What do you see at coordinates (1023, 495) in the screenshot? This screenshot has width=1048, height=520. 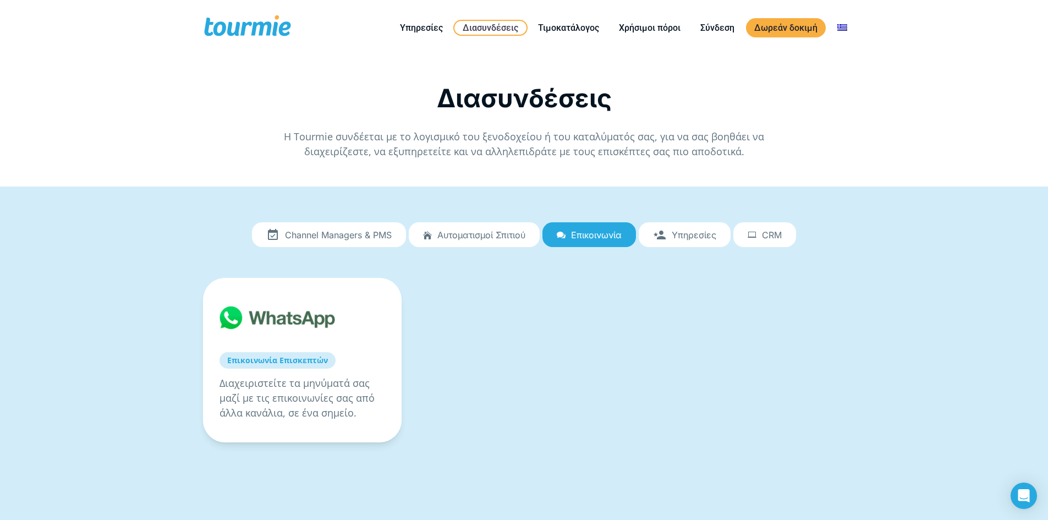 I see `div: Open Intercom Messenger` at bounding box center [1023, 495].